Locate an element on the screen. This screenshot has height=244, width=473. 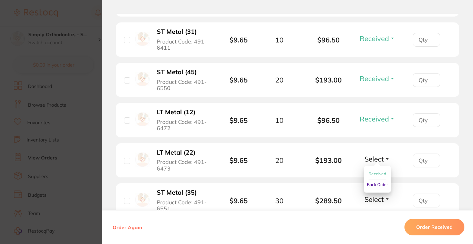
span: Back Order is located at coordinates (377, 184).